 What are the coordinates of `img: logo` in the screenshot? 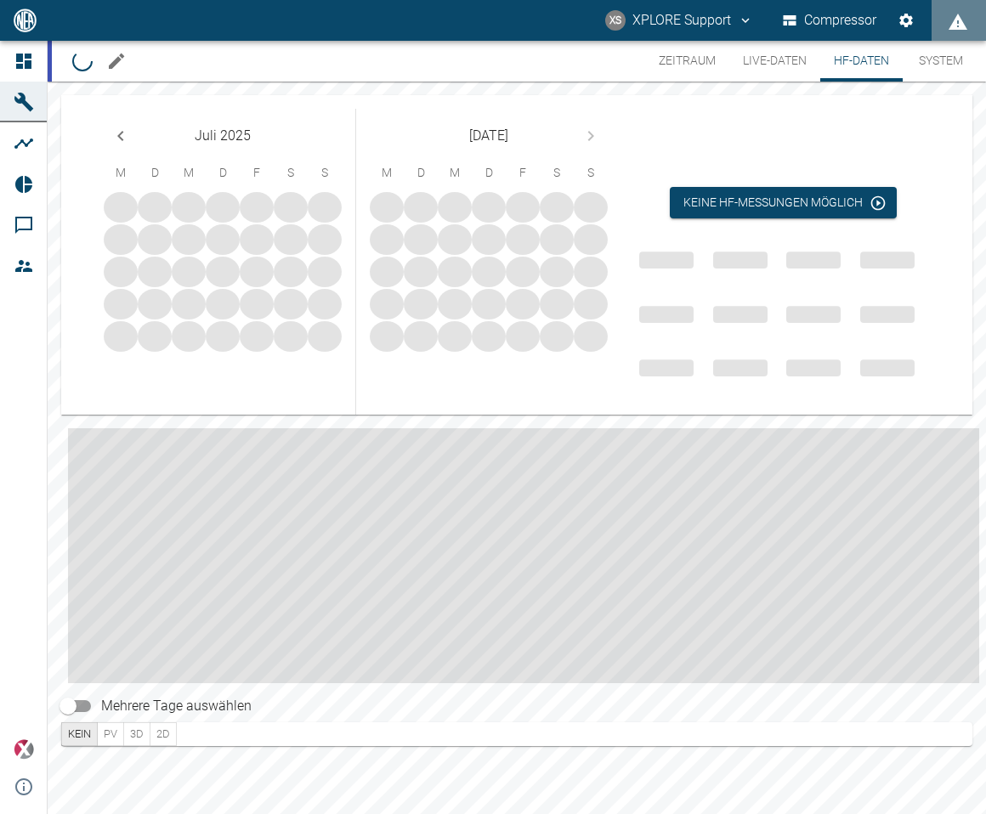 It's located at (25, 20).